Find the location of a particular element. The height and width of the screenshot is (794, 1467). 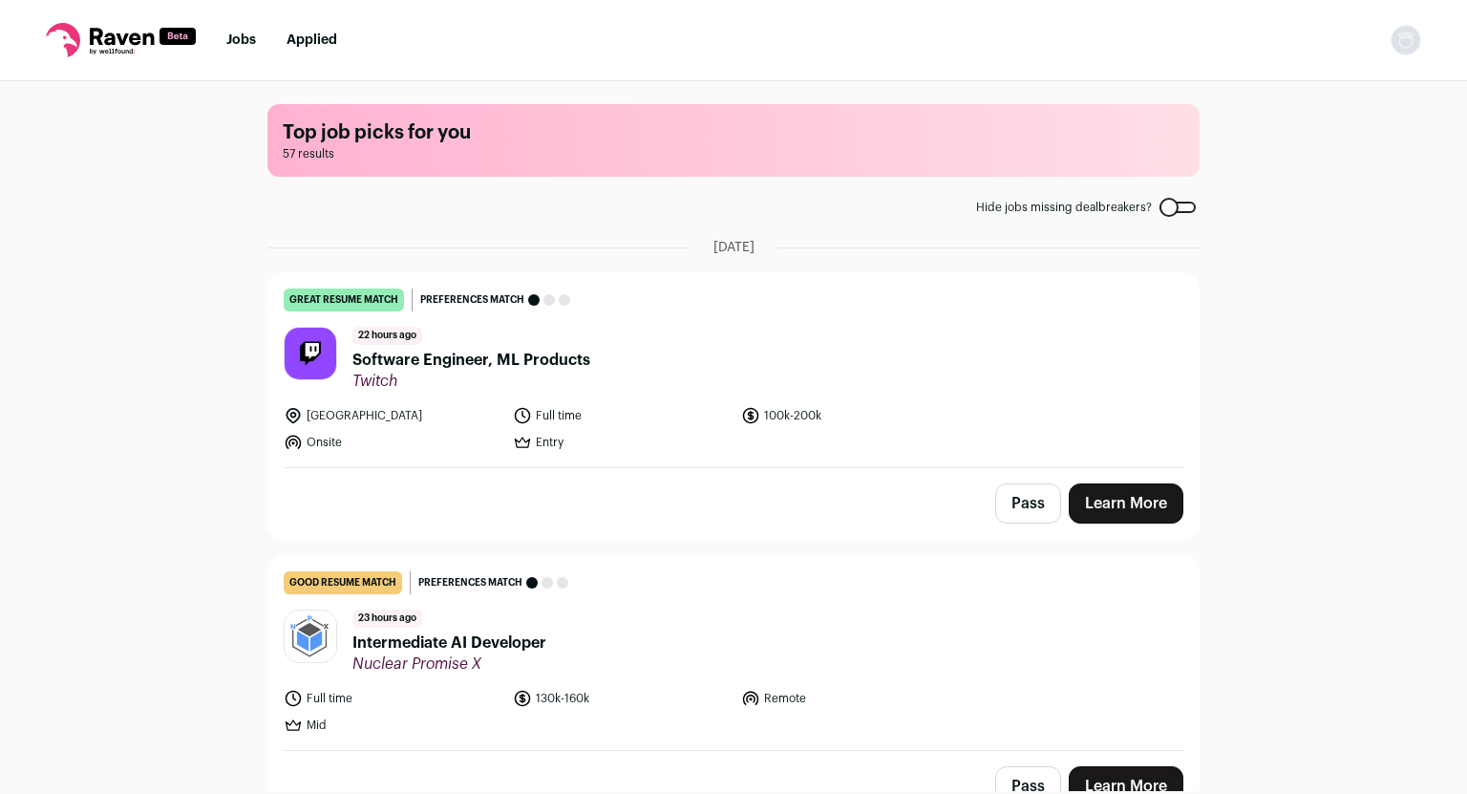

button: Pass is located at coordinates (1028, 503).